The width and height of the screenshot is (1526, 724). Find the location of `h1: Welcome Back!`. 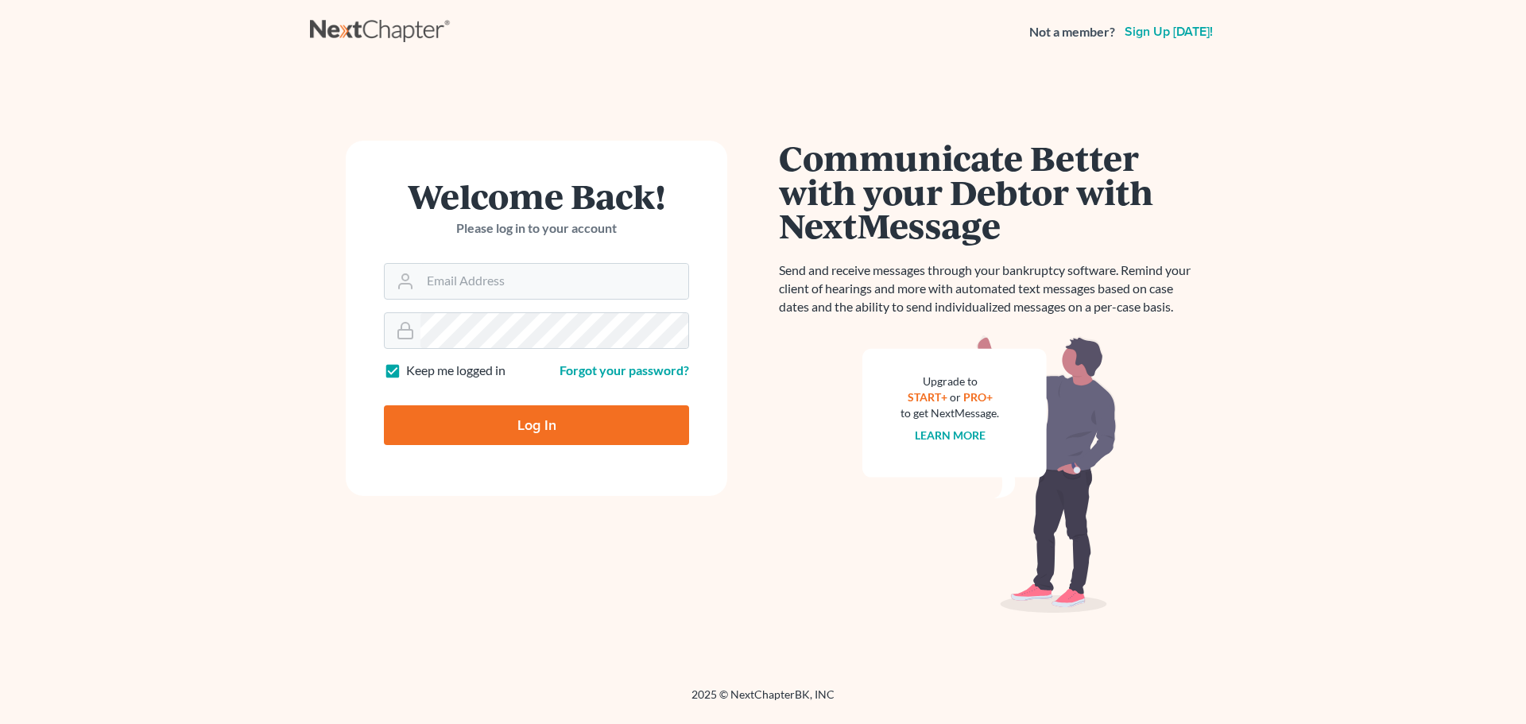

h1: Welcome Back! is located at coordinates (536, 195).